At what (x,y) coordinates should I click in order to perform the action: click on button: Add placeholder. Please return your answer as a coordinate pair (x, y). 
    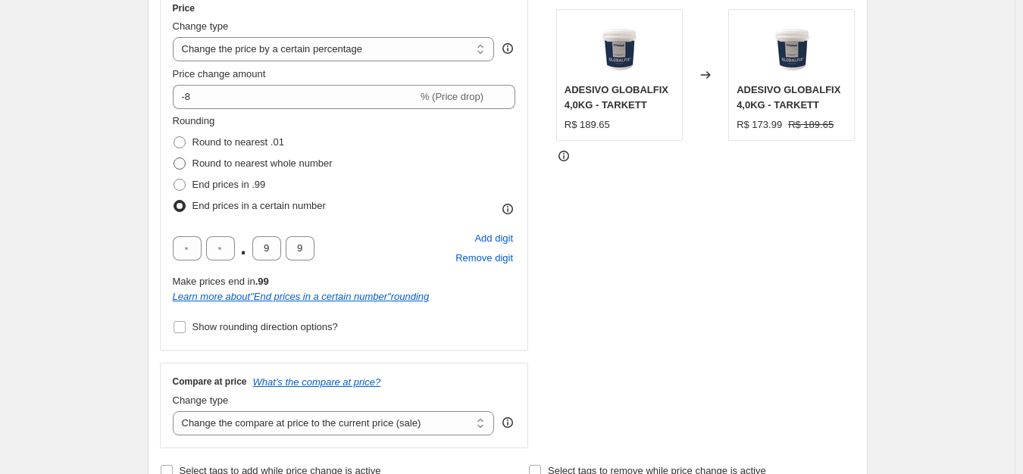
    Looking at the image, I should click on (493, 239).